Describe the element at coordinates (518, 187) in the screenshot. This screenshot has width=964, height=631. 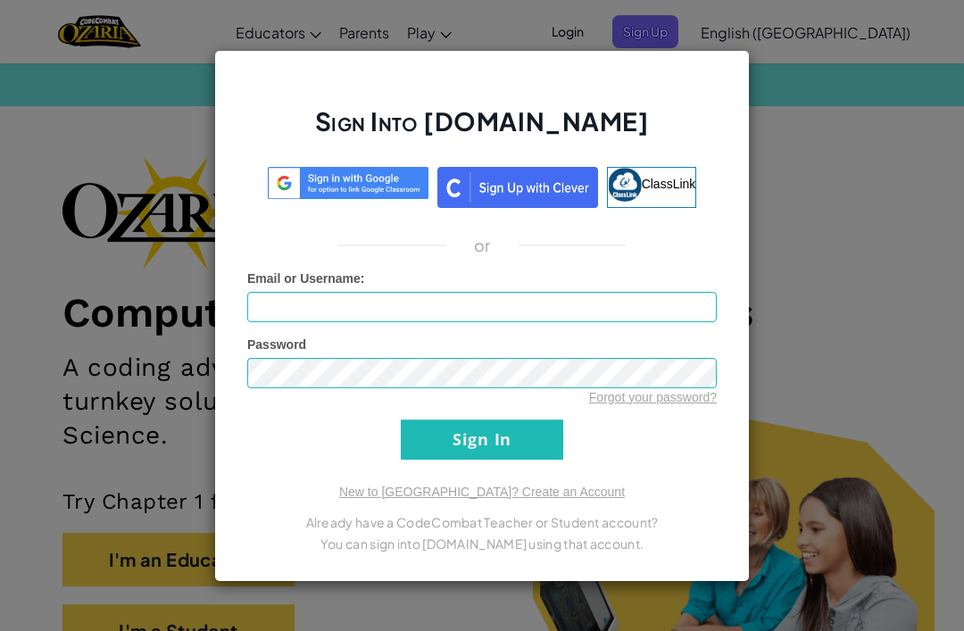
I see `img: clever_sso_button@2x.png` at that location.